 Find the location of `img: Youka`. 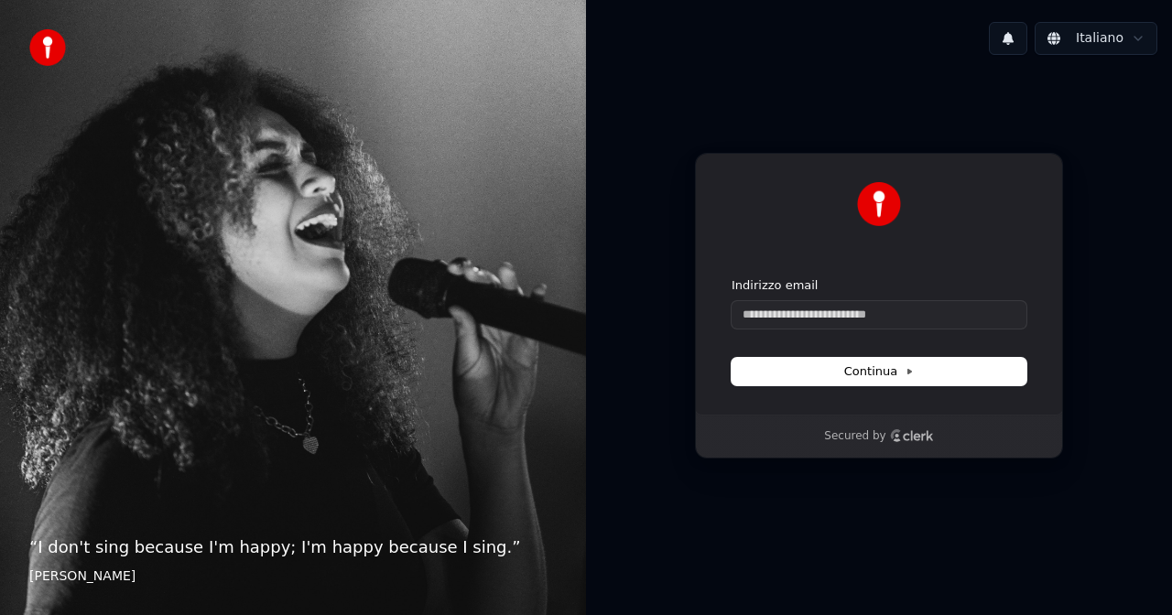

img: Youka is located at coordinates (879, 204).